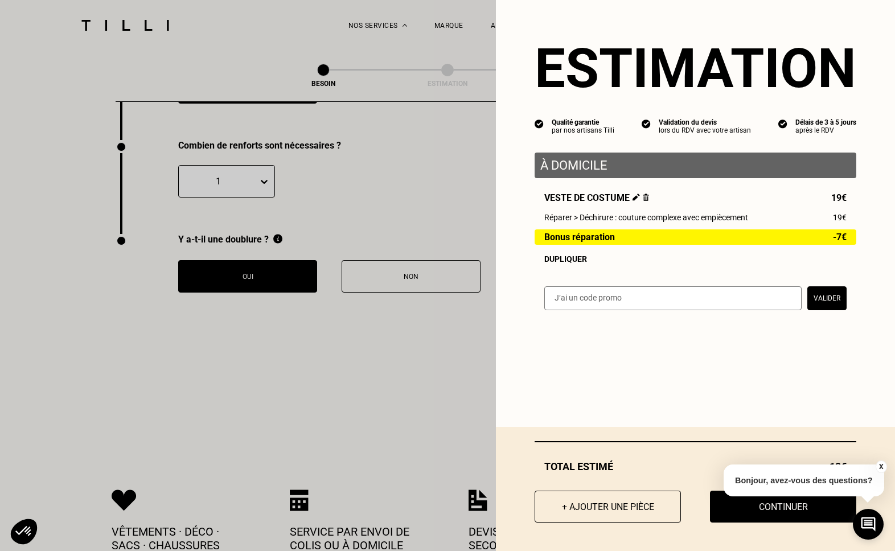  Describe the element at coordinates (583, 130) in the screenshot. I see `div: par nos artisans Tilli` at that location.